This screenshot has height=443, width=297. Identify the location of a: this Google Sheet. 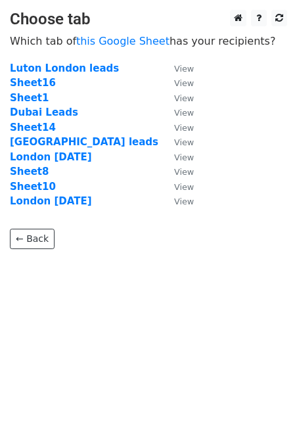
(123, 41).